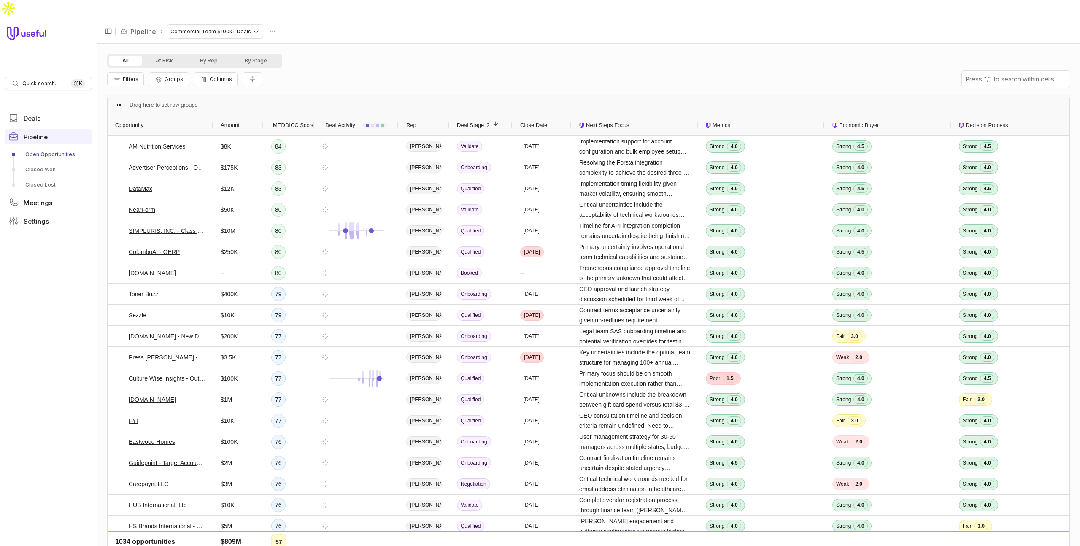  Describe the element at coordinates (229, 167) in the screenshot. I see `span: $175K` at that location.